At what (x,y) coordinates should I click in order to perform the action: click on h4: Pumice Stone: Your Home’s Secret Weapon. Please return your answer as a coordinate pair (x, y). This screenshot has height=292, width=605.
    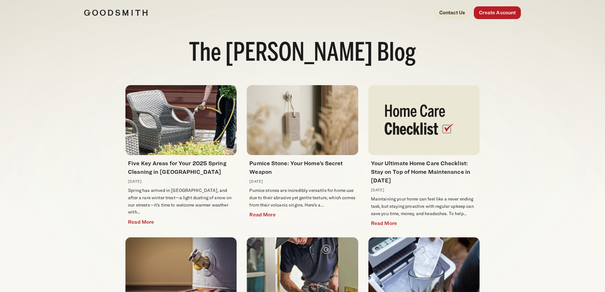
    Looking at the image, I should click on (302, 167).